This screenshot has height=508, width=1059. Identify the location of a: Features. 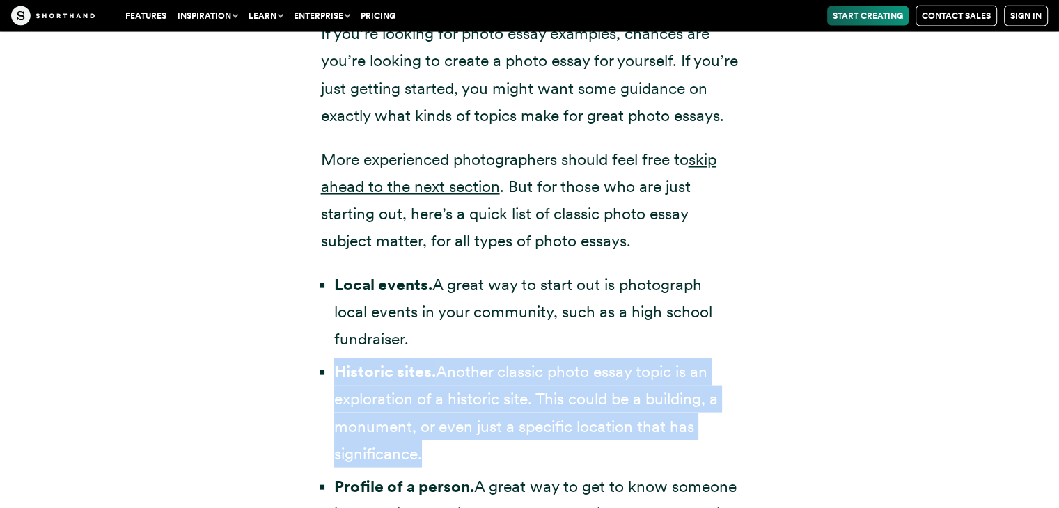
(145, 16).